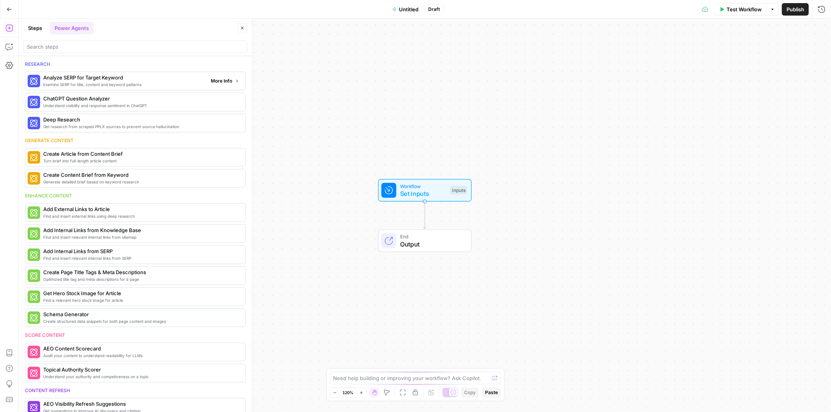 This screenshot has height=412, width=831. I want to click on div: Generate content, so click(135, 141).